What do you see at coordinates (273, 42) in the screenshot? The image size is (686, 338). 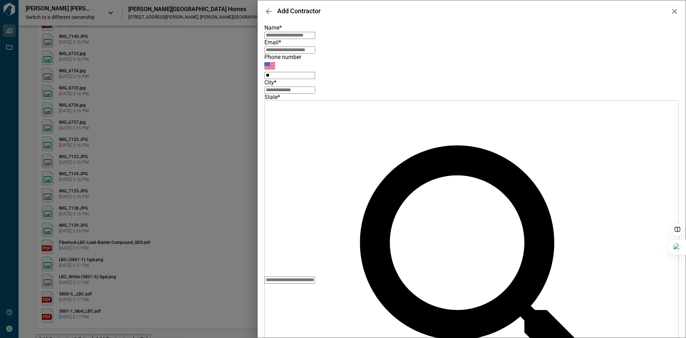 I see `span: Email *` at bounding box center [273, 42].